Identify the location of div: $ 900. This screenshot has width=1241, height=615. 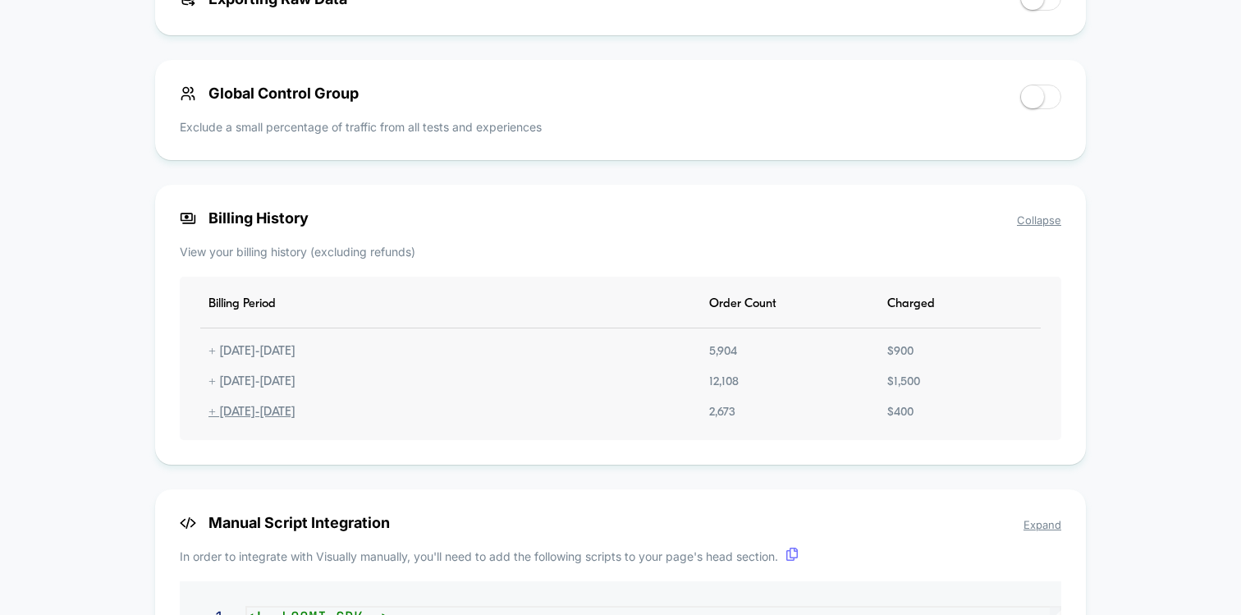
(900, 351).